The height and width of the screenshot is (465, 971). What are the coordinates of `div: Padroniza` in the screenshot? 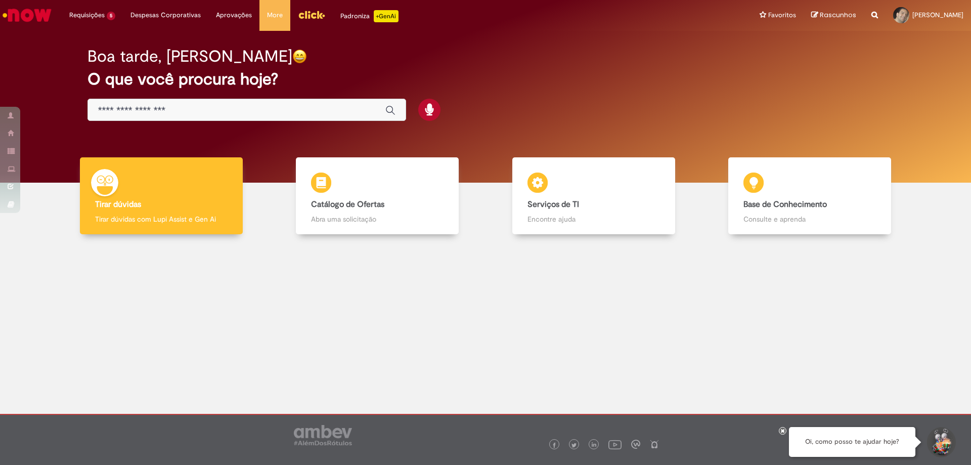 It's located at (369, 16).